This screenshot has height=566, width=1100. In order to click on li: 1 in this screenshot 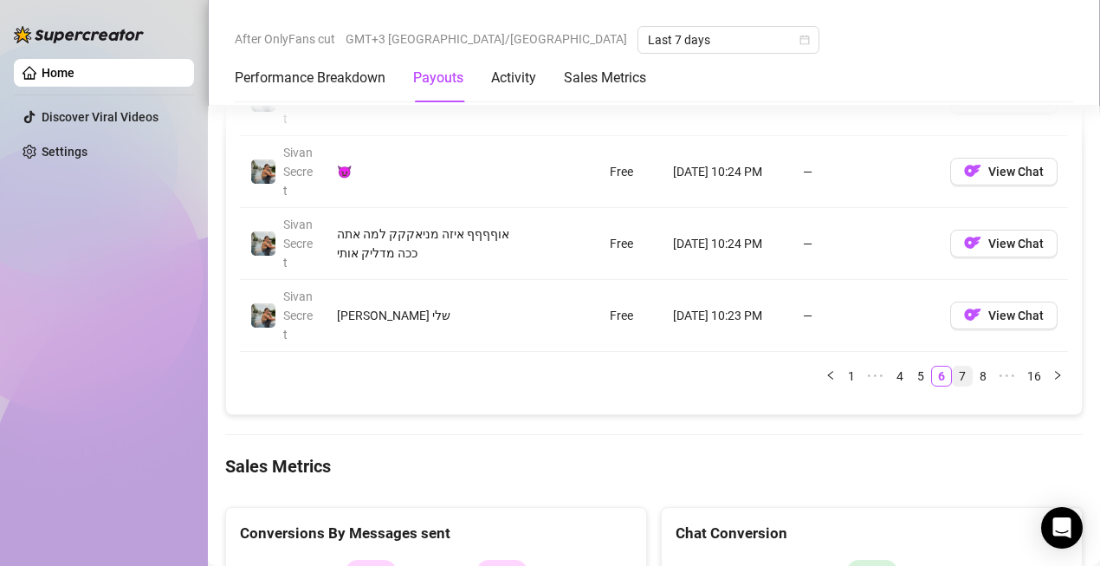, I will do `click(851, 376)`.